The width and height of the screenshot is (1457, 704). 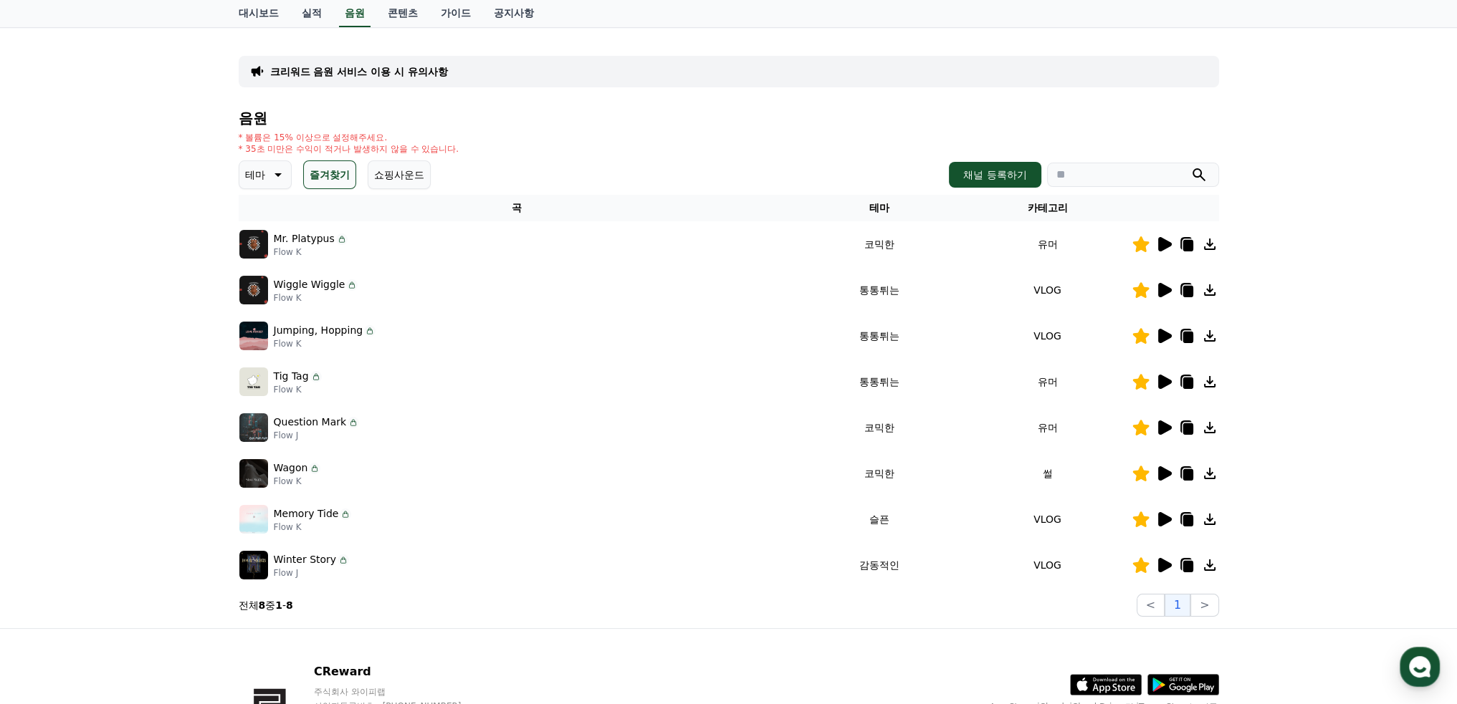 I want to click on th: 테마, so click(x=879, y=208).